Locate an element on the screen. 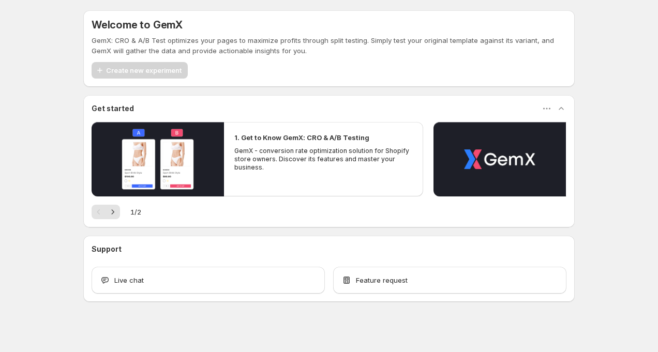 Image resolution: width=658 pixels, height=352 pixels. p: GemX - conversion rate optimization solution for Shopify store owners. Discover its features and ... is located at coordinates (323, 159).